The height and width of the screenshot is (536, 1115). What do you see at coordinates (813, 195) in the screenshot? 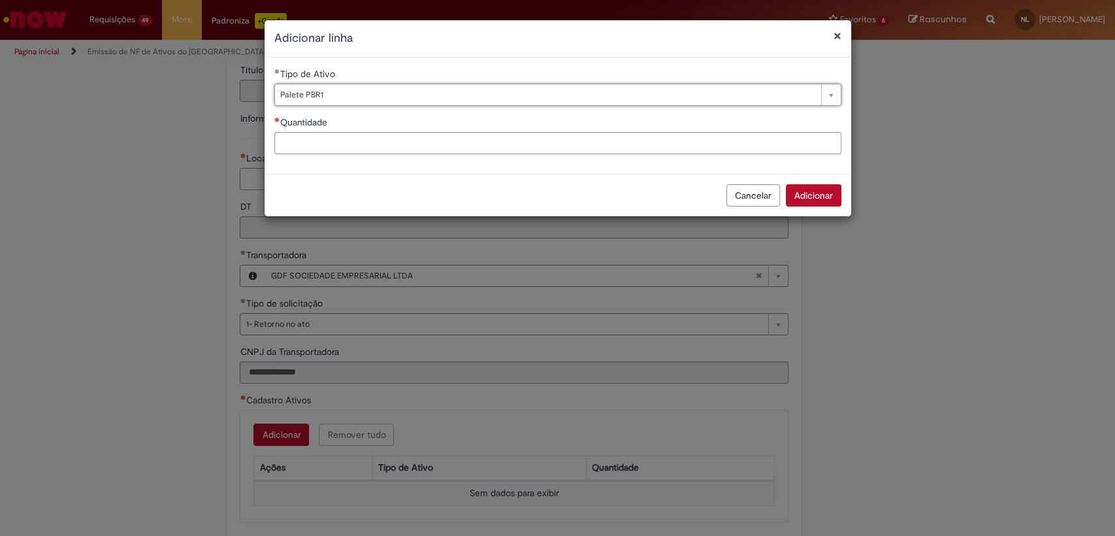
I see `button: Adicionar` at bounding box center [813, 195].